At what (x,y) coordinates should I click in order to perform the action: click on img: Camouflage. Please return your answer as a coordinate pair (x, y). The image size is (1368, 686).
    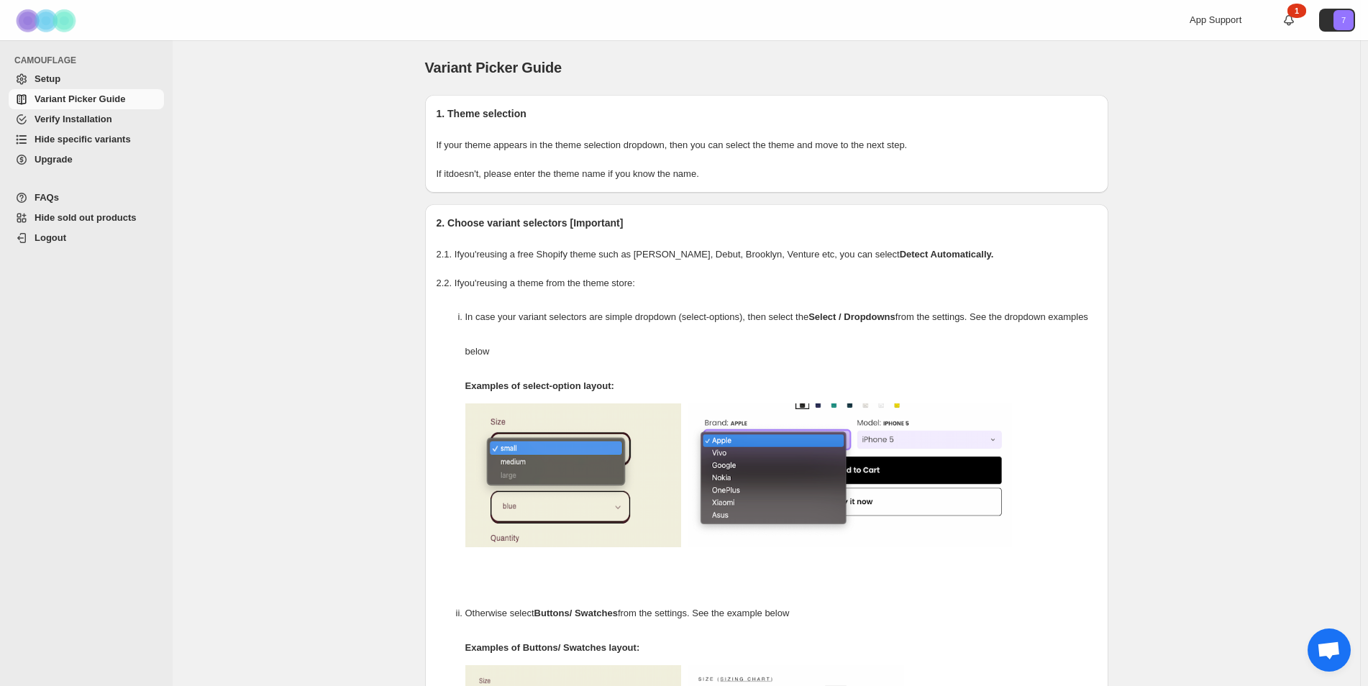
    Looking at the image, I should click on (47, 20).